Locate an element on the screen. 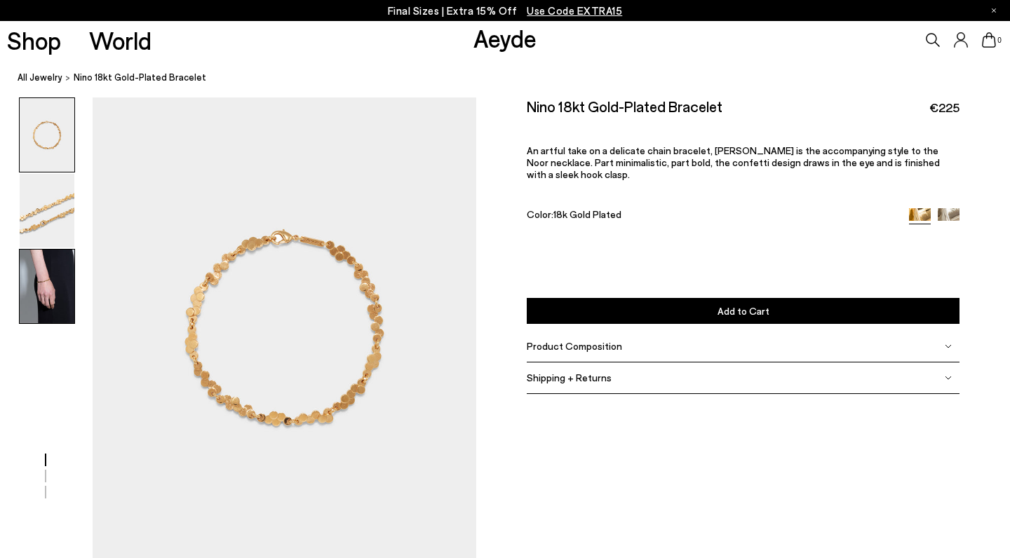 This screenshot has width=1010, height=558. span: Nino 18kt Gold-Plated Bracelet is located at coordinates (140, 77).